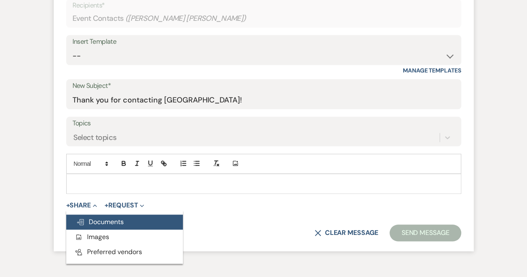 This screenshot has width=527, height=277. What do you see at coordinates (124, 205) in the screenshot?
I see `button: Request` at bounding box center [124, 205].